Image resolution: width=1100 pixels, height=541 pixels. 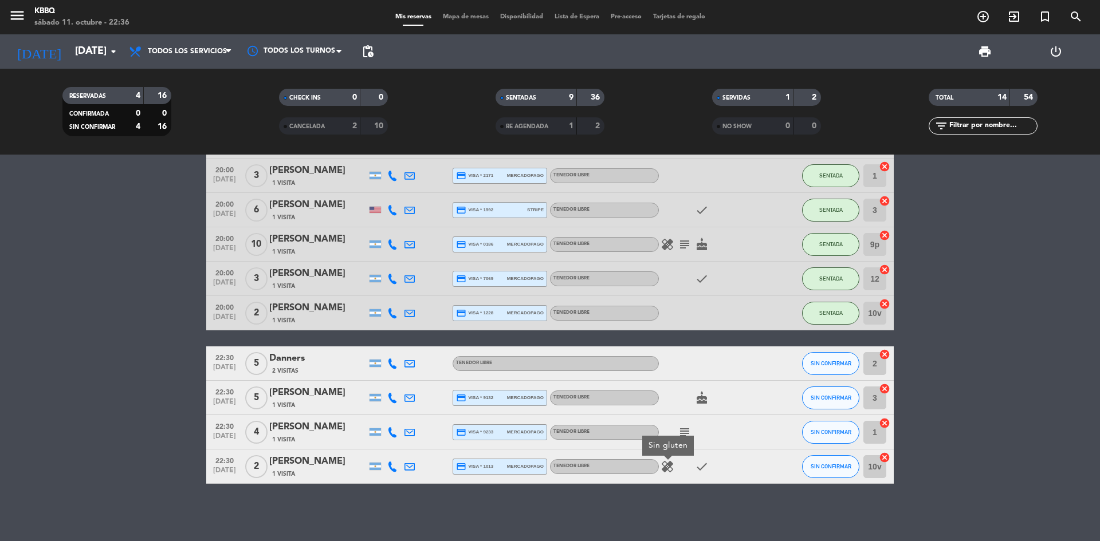 I want to click on span: visa * 1592, so click(x=474, y=210).